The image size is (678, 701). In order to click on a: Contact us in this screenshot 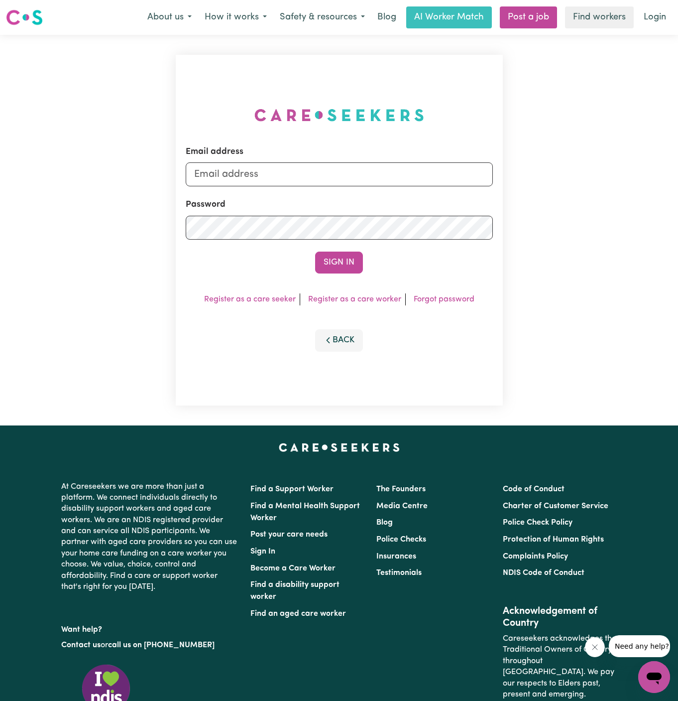, I will do `click(81, 645)`.